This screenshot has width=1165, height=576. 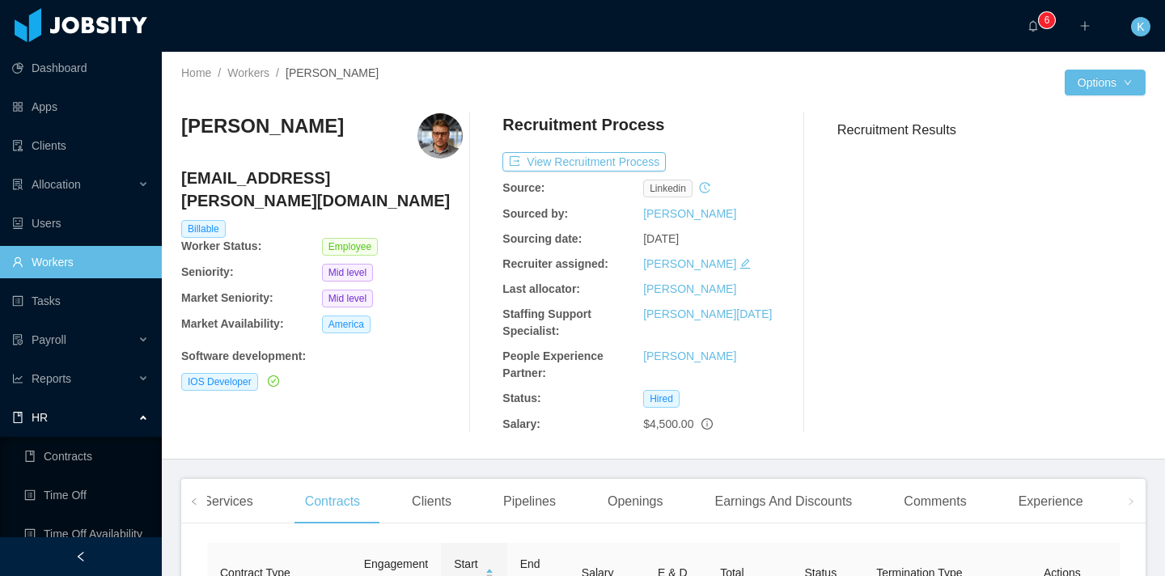 I want to click on b: Status:, so click(x=521, y=398).